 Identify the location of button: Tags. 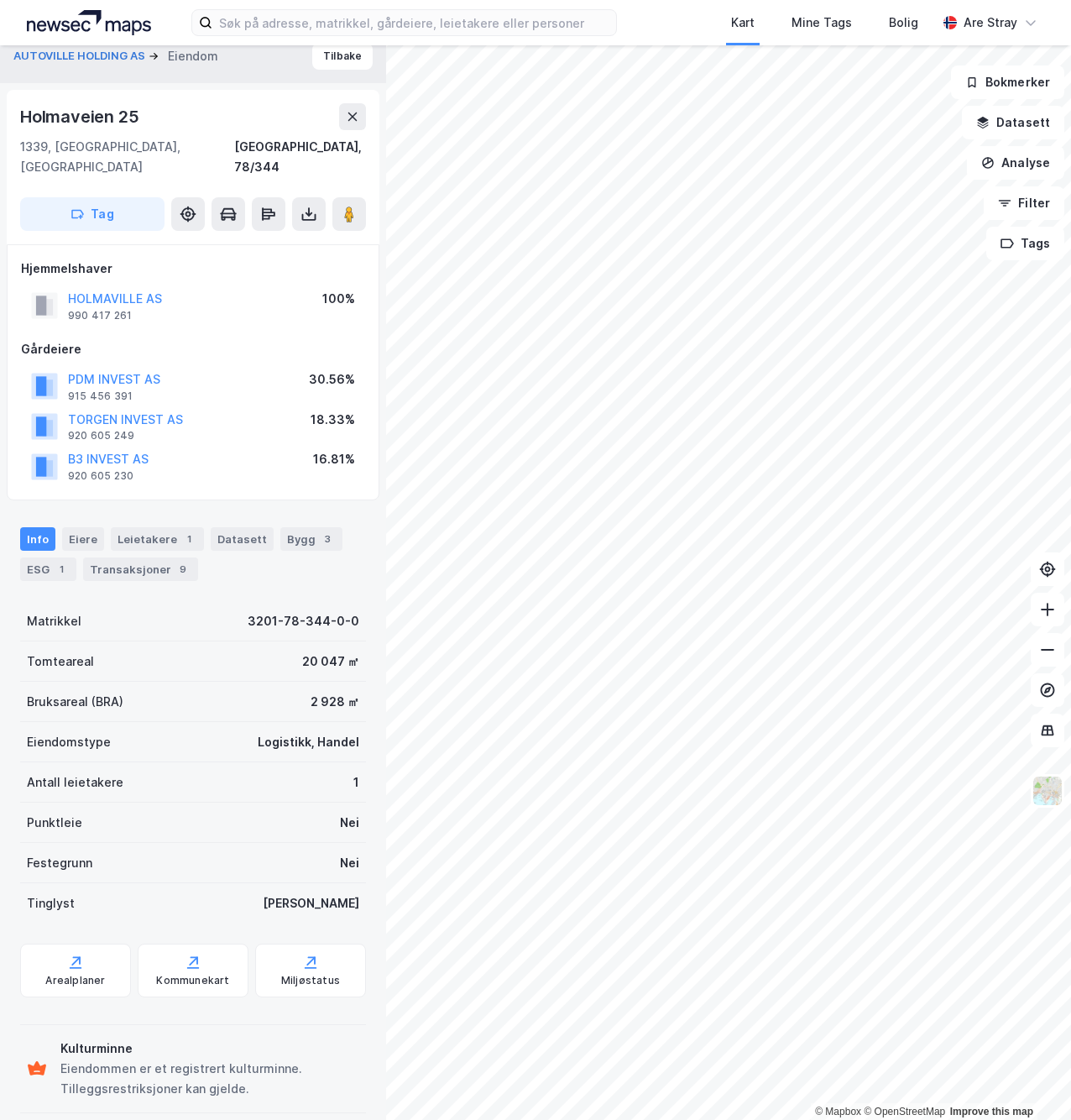
(1025, 244).